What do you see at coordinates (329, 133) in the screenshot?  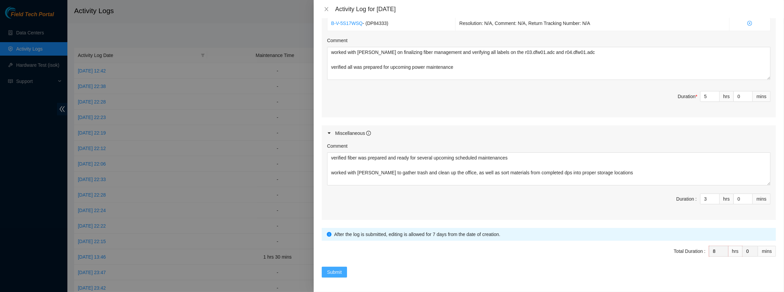 I see `span: caret-right` at bounding box center [329, 133].